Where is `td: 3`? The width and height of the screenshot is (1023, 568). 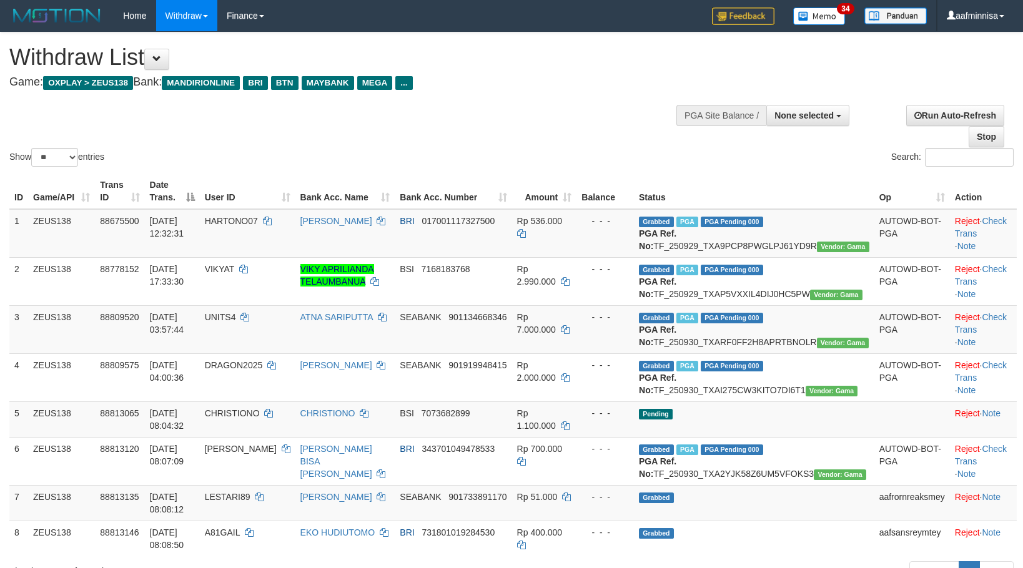
td: 3 is located at coordinates (19, 329).